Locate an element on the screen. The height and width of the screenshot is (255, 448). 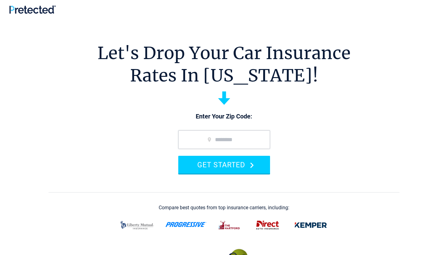
input: zip code is located at coordinates (224, 140).